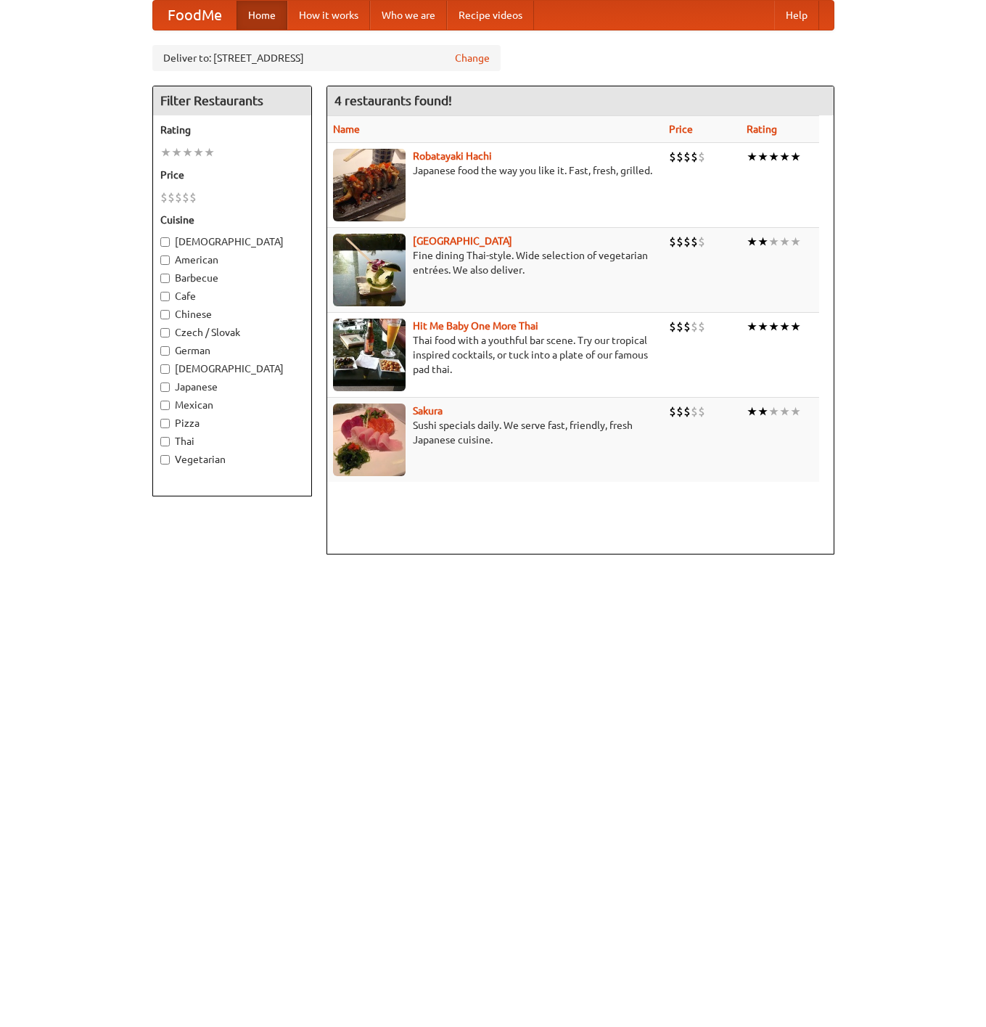  What do you see at coordinates (165, 459) in the screenshot?
I see `input: Vegetarian` at bounding box center [165, 459].